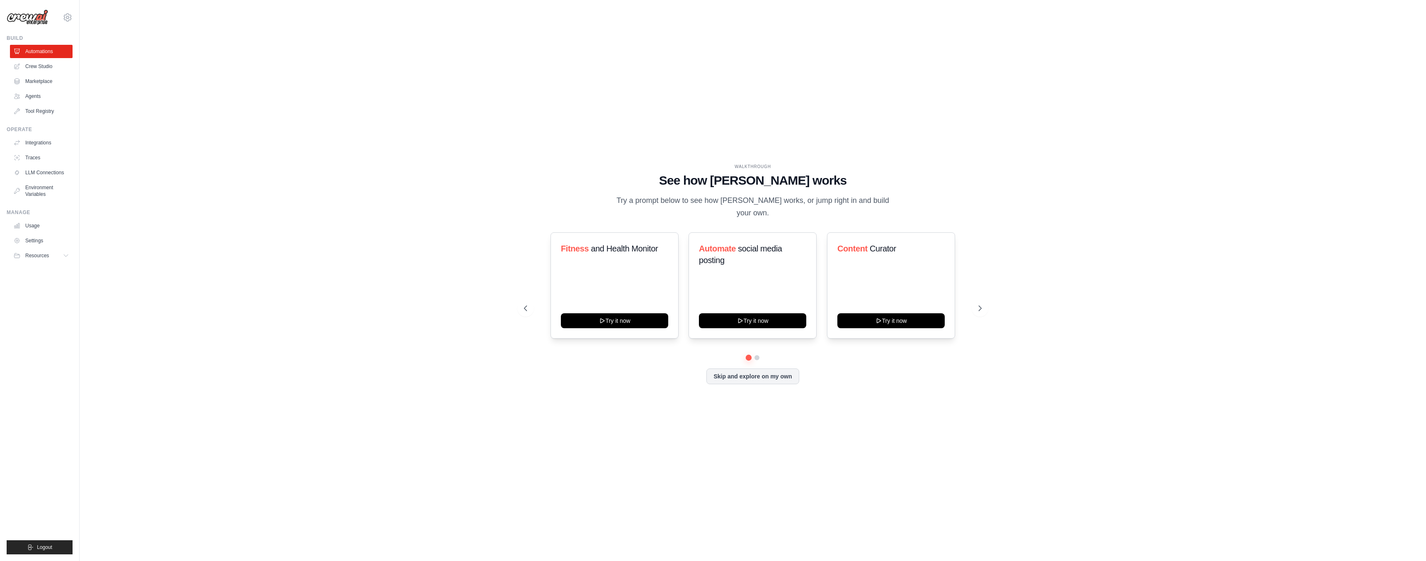 This screenshot has width=1426, height=561. Describe the element at coordinates (41, 226) in the screenshot. I see `a: Usage` at that location.